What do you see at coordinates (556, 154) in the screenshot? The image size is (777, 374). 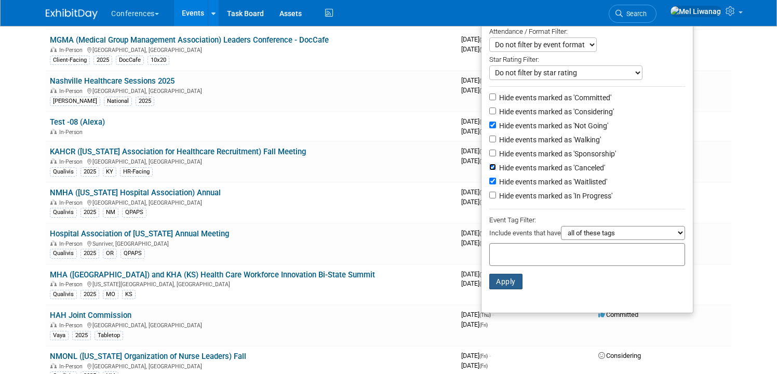 I see `label: Hide events marked as 'Sponsorship'` at bounding box center [556, 154].